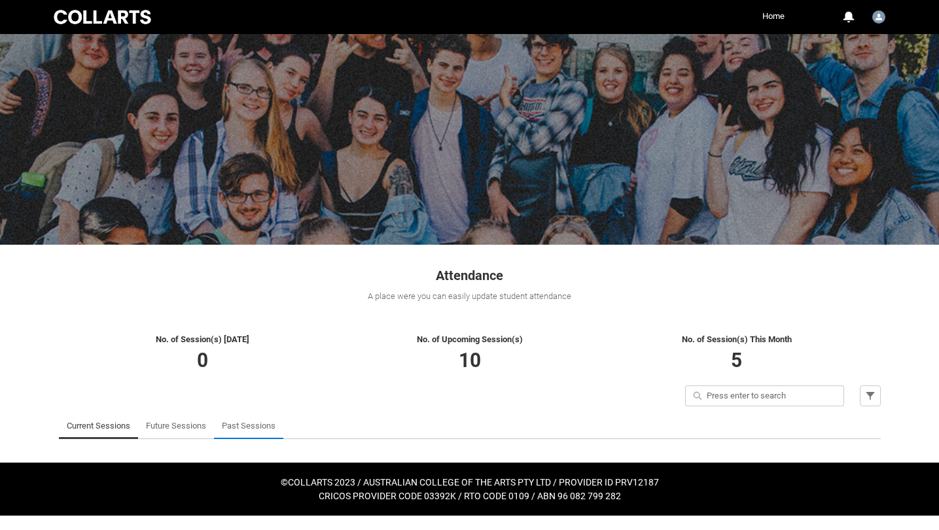 This screenshot has height=530, width=939. What do you see at coordinates (176, 426) in the screenshot?
I see `li: Future Sessions` at bounding box center [176, 426].